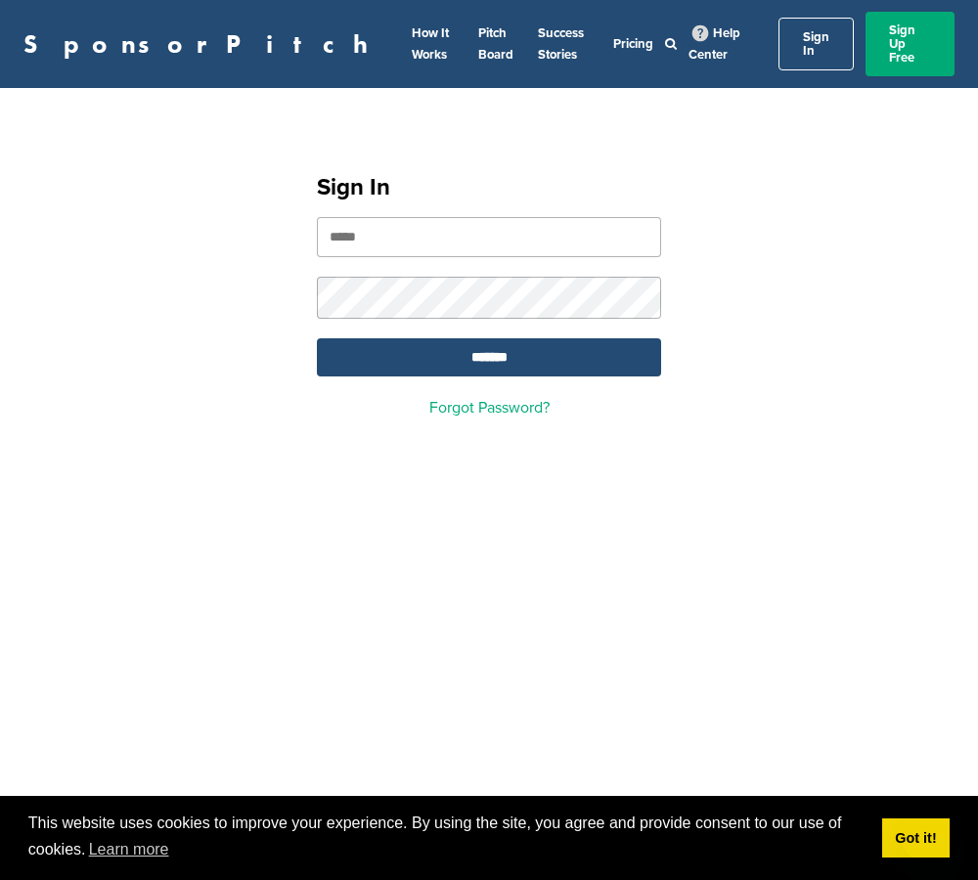 The height and width of the screenshot is (880, 978). I want to click on a: Success Stories, so click(560, 44).